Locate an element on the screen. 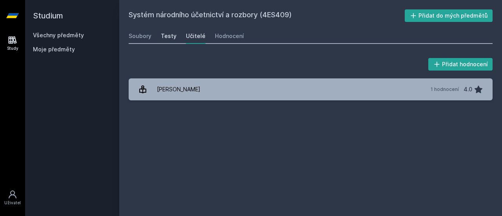  a: Testy is located at coordinates (169, 36).